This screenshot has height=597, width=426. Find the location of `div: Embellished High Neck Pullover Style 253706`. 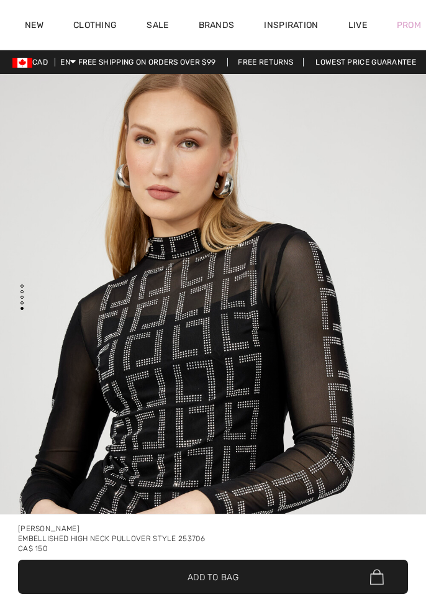

div: Embellished High Neck Pullover Style 253706 is located at coordinates (213, 539).